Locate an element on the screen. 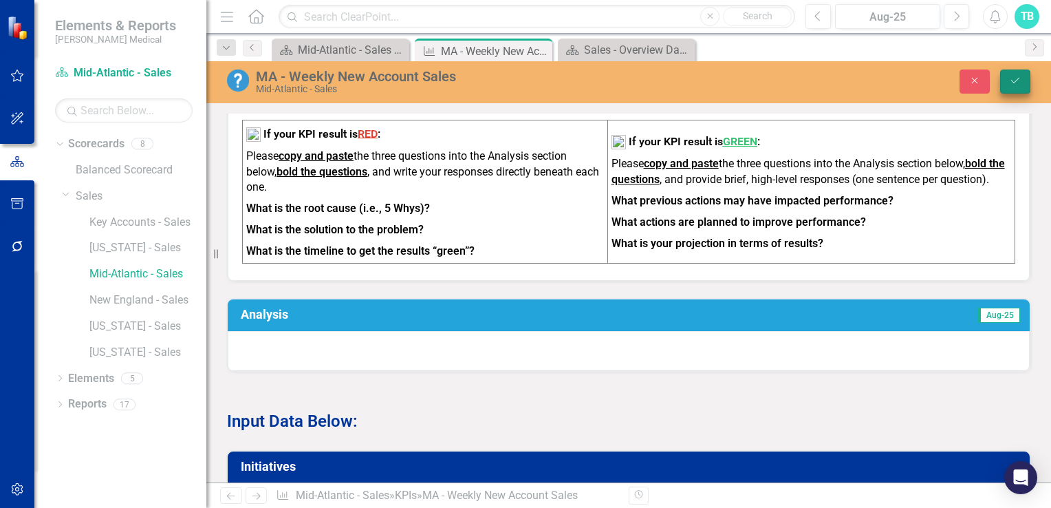 The image size is (1051, 508). strong: What actions are planned to improve performance? is located at coordinates (739, 221).